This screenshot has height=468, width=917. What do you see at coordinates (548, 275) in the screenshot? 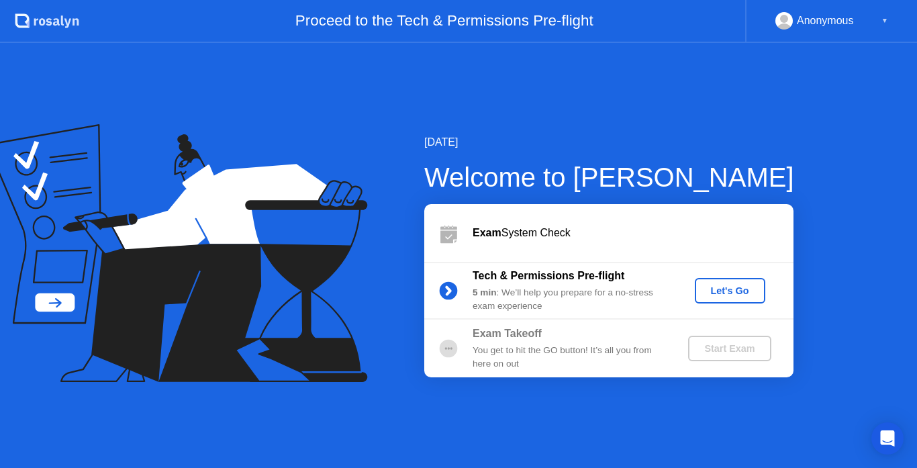
I see `b: Tech & Permissions Pre-flight` at bounding box center [548, 275].